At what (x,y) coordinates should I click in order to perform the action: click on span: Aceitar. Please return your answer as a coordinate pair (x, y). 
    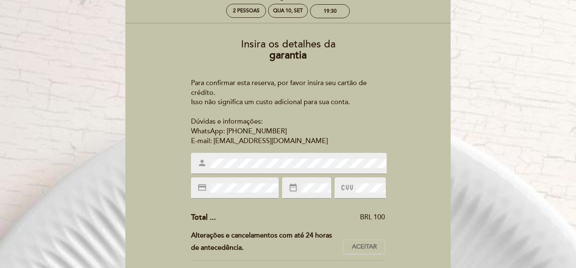
    Looking at the image, I should click on (364, 247).